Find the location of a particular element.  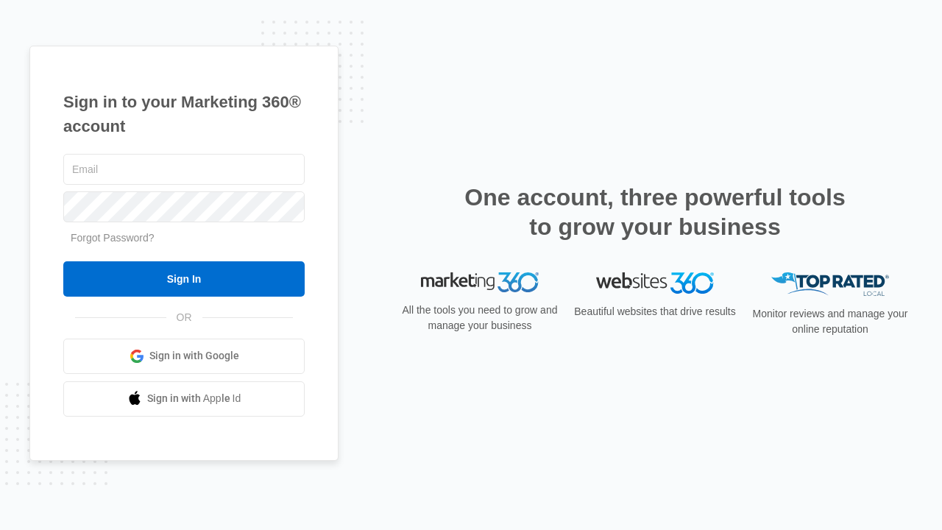

img: Marketing 360 is located at coordinates (480, 283).